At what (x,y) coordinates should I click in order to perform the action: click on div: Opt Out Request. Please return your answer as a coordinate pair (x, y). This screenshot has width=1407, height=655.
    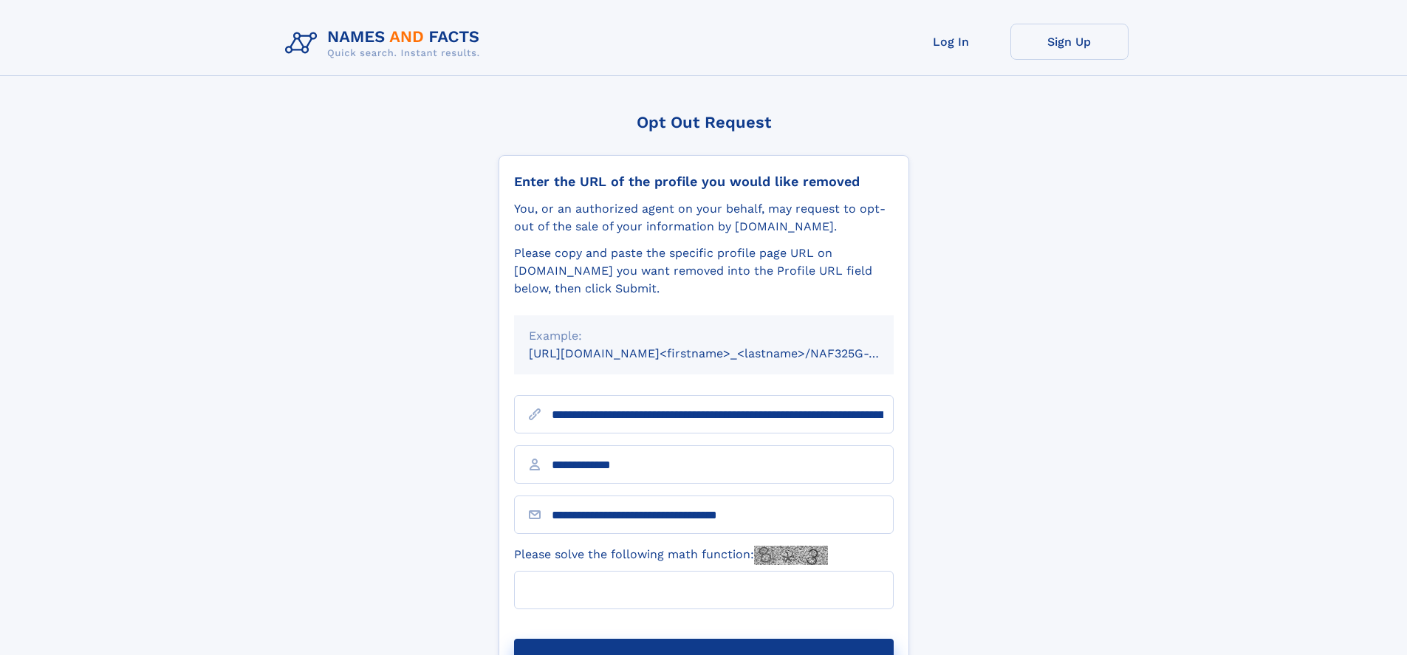
    Looking at the image, I should click on (704, 122).